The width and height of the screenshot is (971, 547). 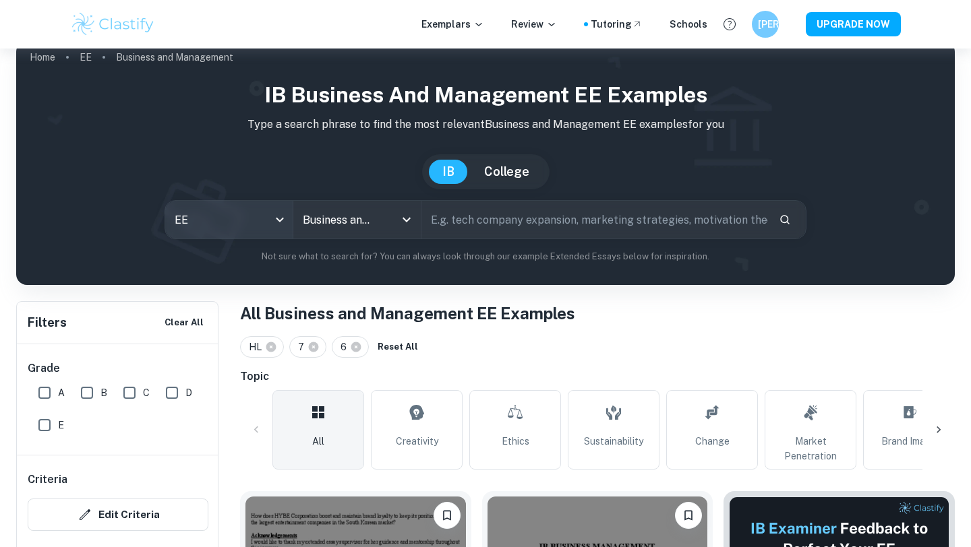 What do you see at coordinates (118, 515) in the screenshot?
I see `button: Edit Criteria` at bounding box center [118, 515].